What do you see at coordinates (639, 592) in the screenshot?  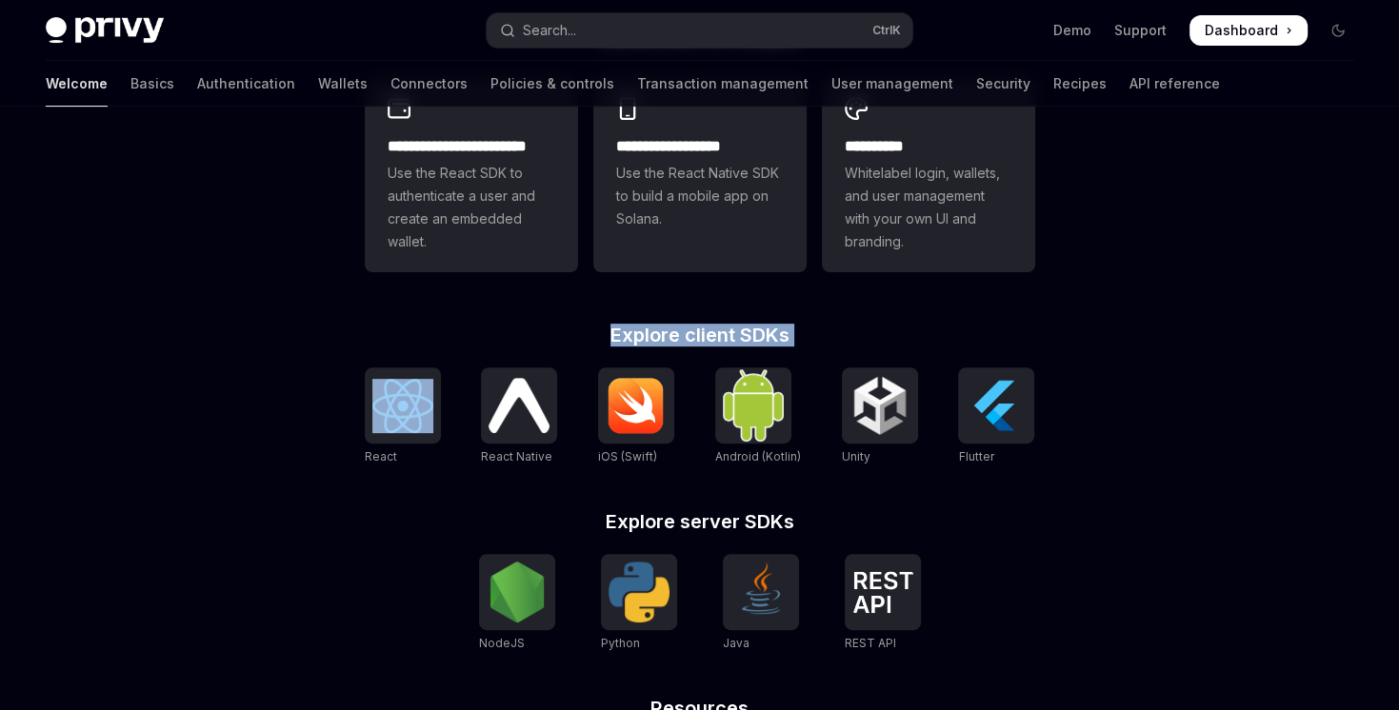 I see `img: Python` at bounding box center [639, 592].